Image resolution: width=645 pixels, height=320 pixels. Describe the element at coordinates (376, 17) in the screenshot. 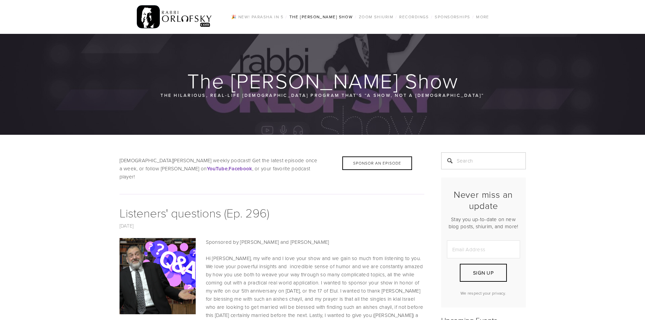

I see `a: Zoom Shiurim` at that location.